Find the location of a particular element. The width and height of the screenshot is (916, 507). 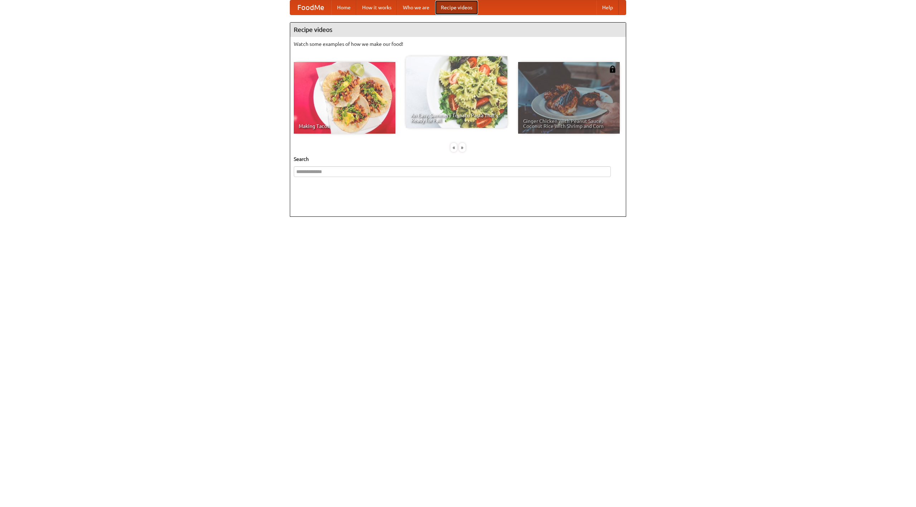

h4: Recipe videos is located at coordinates (458, 30).